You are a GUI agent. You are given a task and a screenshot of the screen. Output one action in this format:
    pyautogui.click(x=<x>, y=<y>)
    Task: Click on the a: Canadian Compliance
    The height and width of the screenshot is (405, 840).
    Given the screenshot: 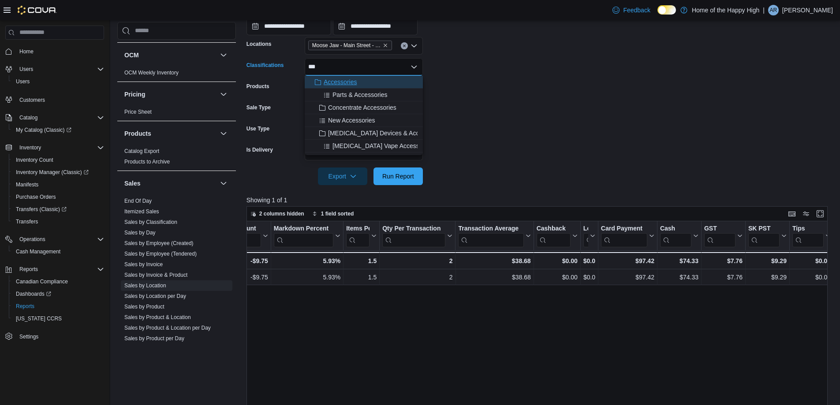 What is the action you would take?
    pyautogui.click(x=42, y=282)
    